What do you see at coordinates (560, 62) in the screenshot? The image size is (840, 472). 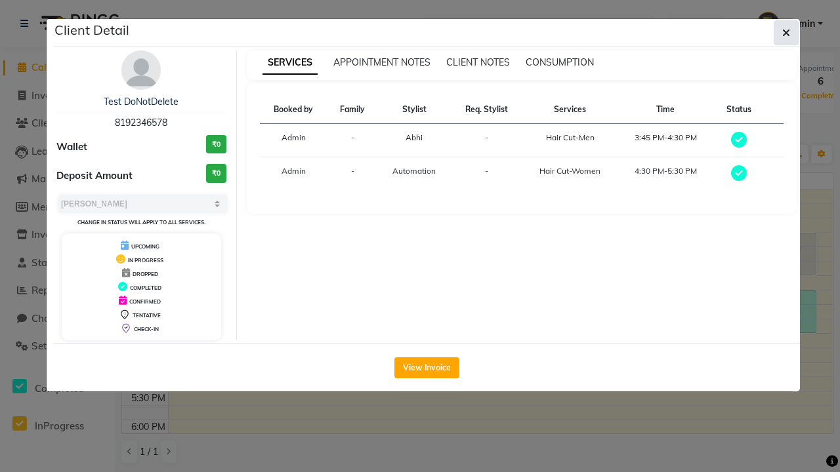 I see `span: CONSUMPTION` at bounding box center [560, 62].